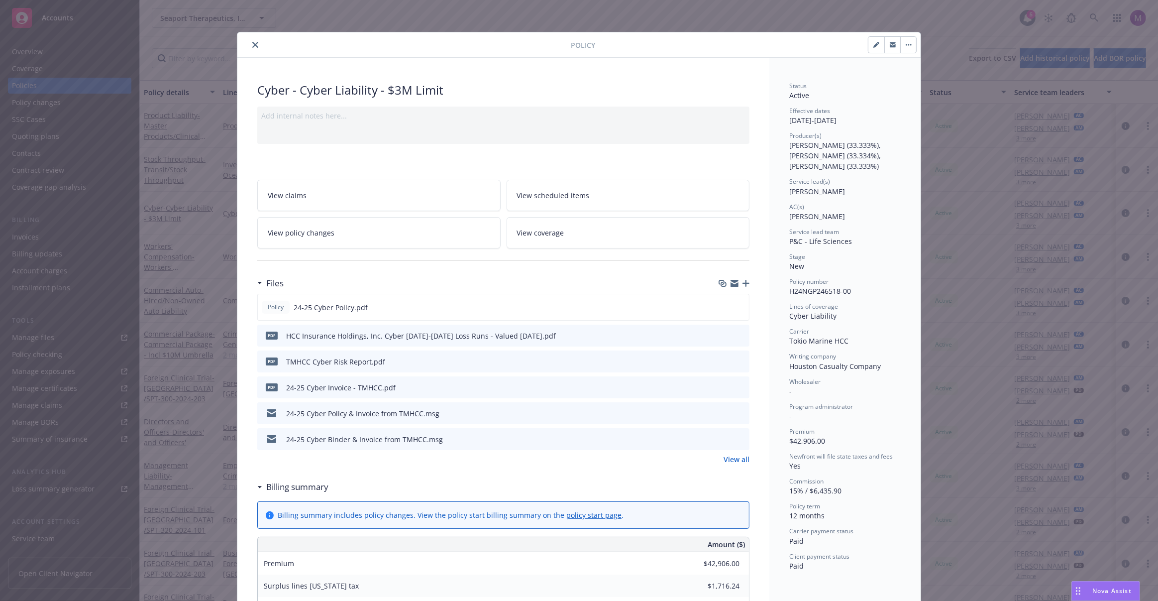 This screenshot has height=601, width=1158. What do you see at coordinates (341, 387) in the screenshot?
I see `div: 24-25 Cyber Invoice - TMHCC.pdf` at bounding box center [341, 387].